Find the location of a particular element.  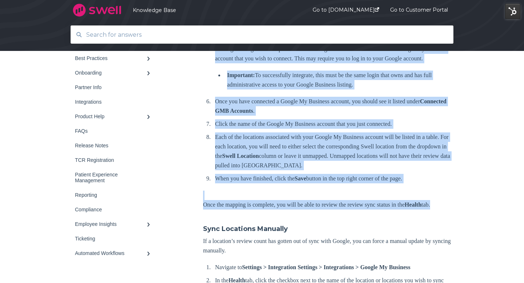

li: Navigate to is located at coordinates (333, 267).